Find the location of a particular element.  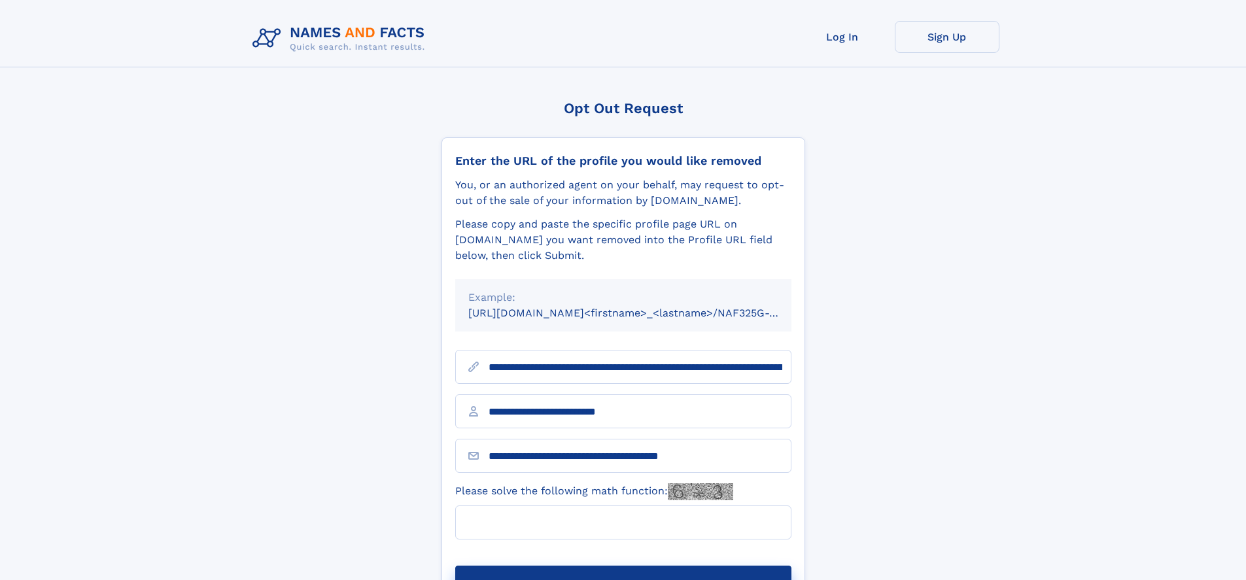

div: Example: is located at coordinates (623, 298).